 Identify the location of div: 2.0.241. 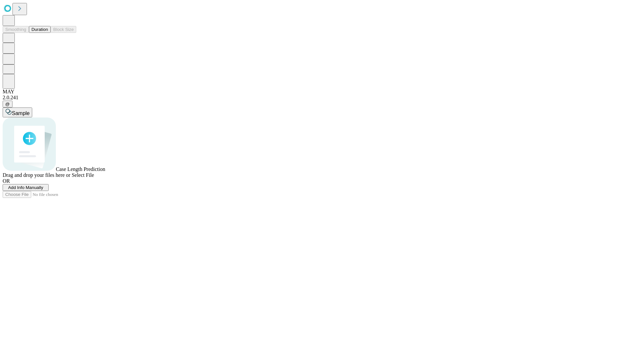
(316, 98).